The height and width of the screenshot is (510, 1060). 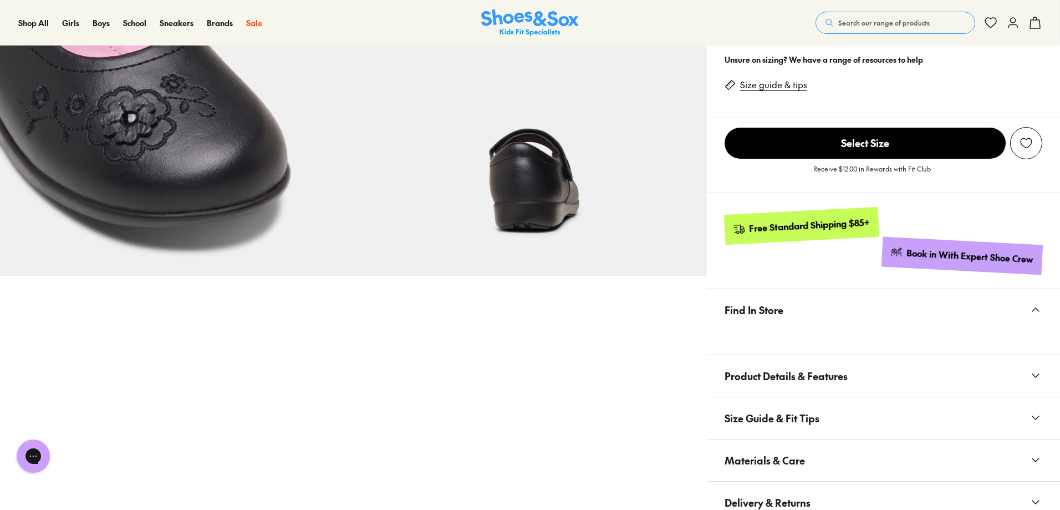 What do you see at coordinates (765, 460) in the screenshot?
I see `span: Materials & Care` at bounding box center [765, 460].